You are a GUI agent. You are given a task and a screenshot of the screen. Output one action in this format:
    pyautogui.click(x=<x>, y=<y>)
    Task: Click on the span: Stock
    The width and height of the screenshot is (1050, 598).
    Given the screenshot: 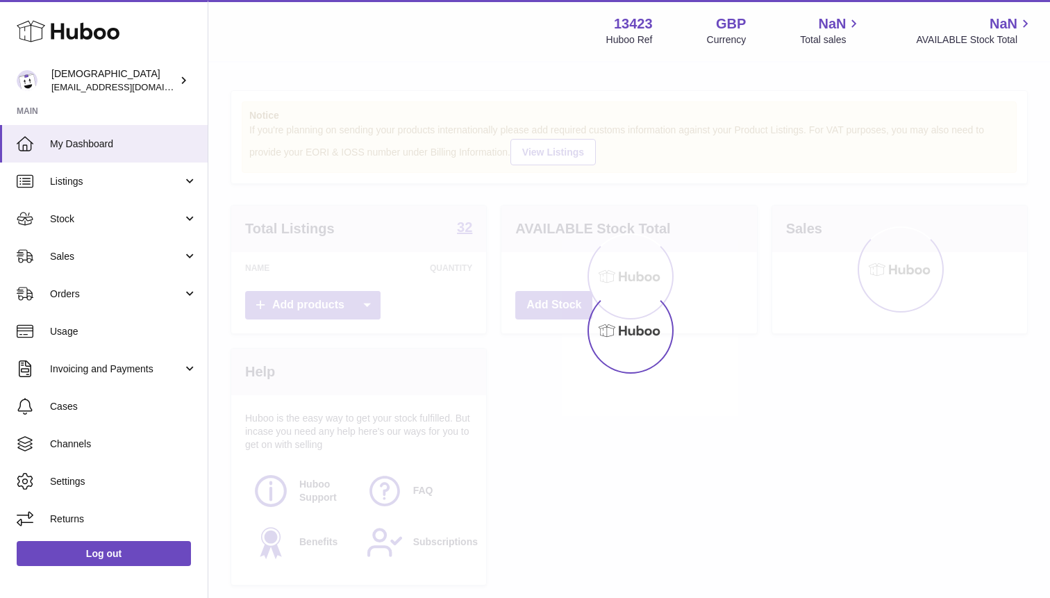 What is the action you would take?
    pyautogui.click(x=116, y=219)
    